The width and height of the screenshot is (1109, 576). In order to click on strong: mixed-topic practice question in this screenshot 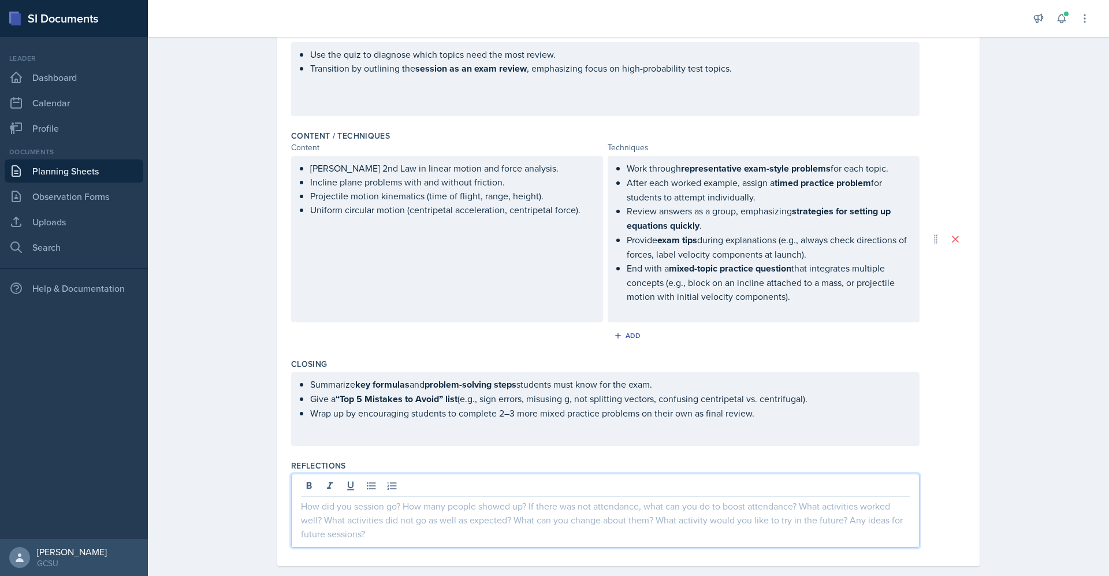, I will do `click(730, 268)`.